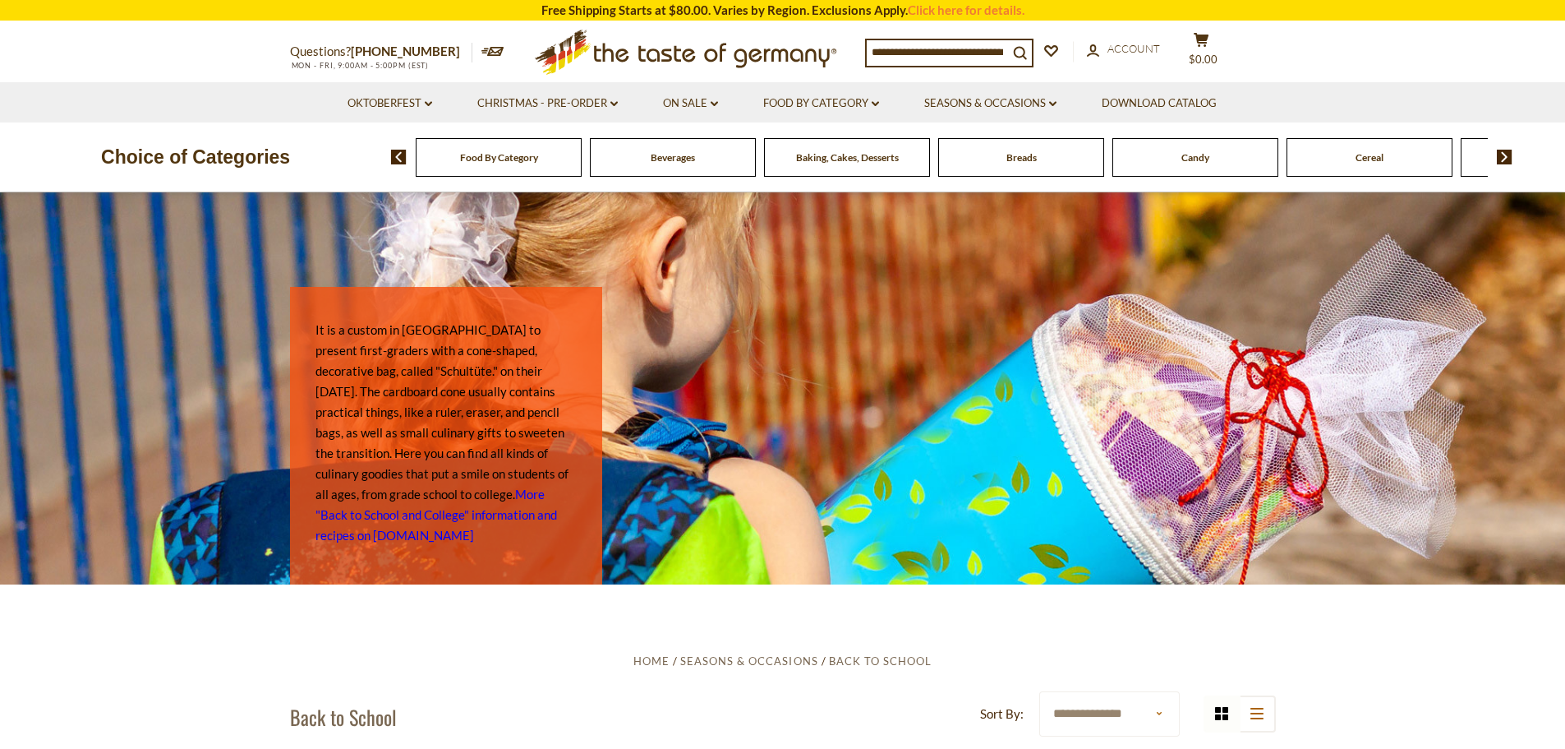 The image size is (1565, 749). I want to click on span: Candy, so click(1196, 157).